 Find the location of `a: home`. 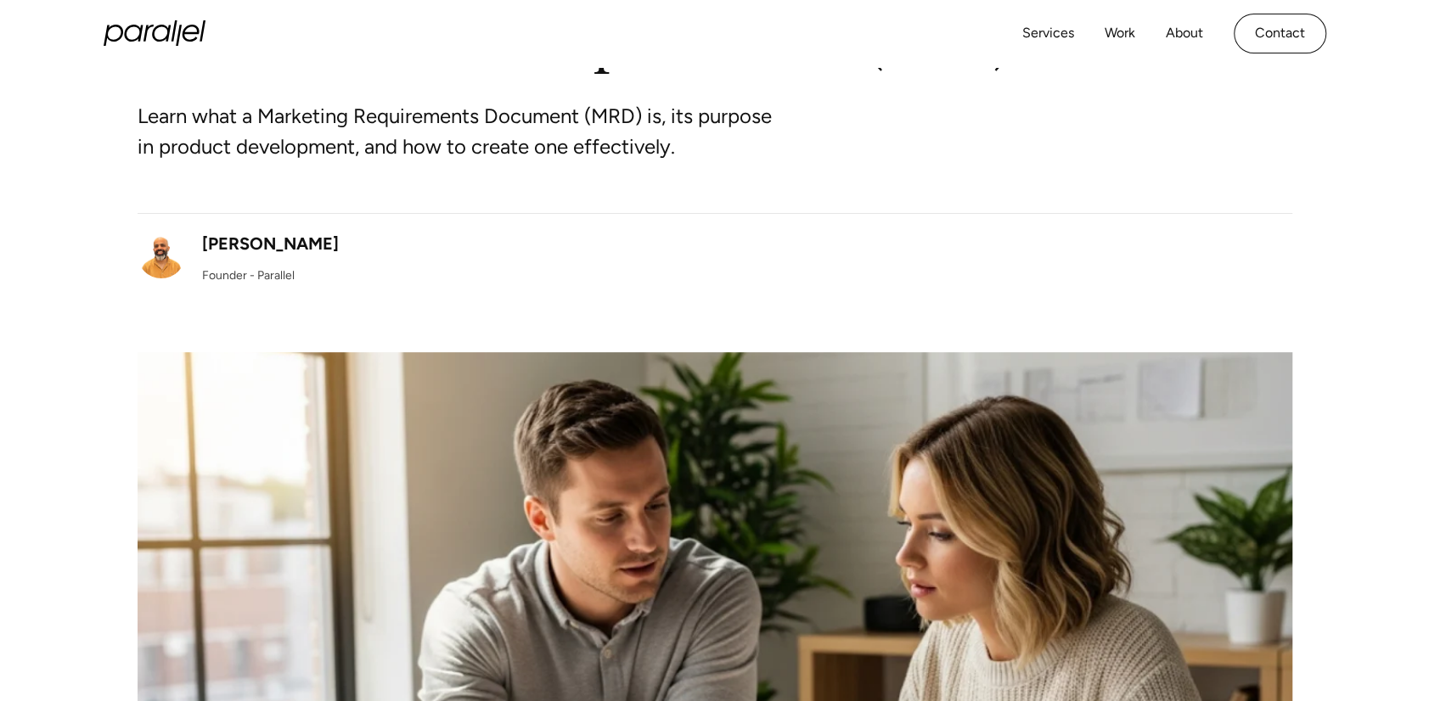

a: home is located at coordinates (155, 33).